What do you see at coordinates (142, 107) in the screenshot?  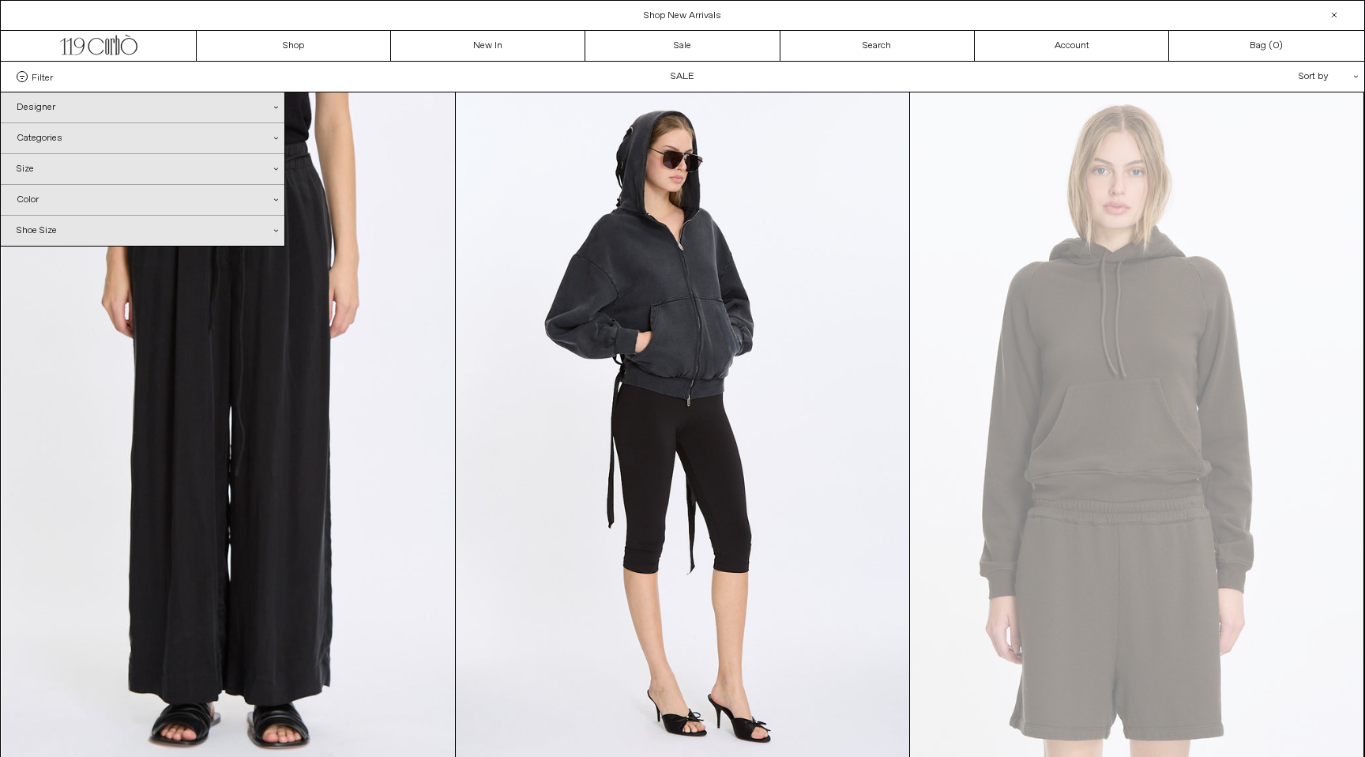 I see `div: Designer` at bounding box center [142, 107].